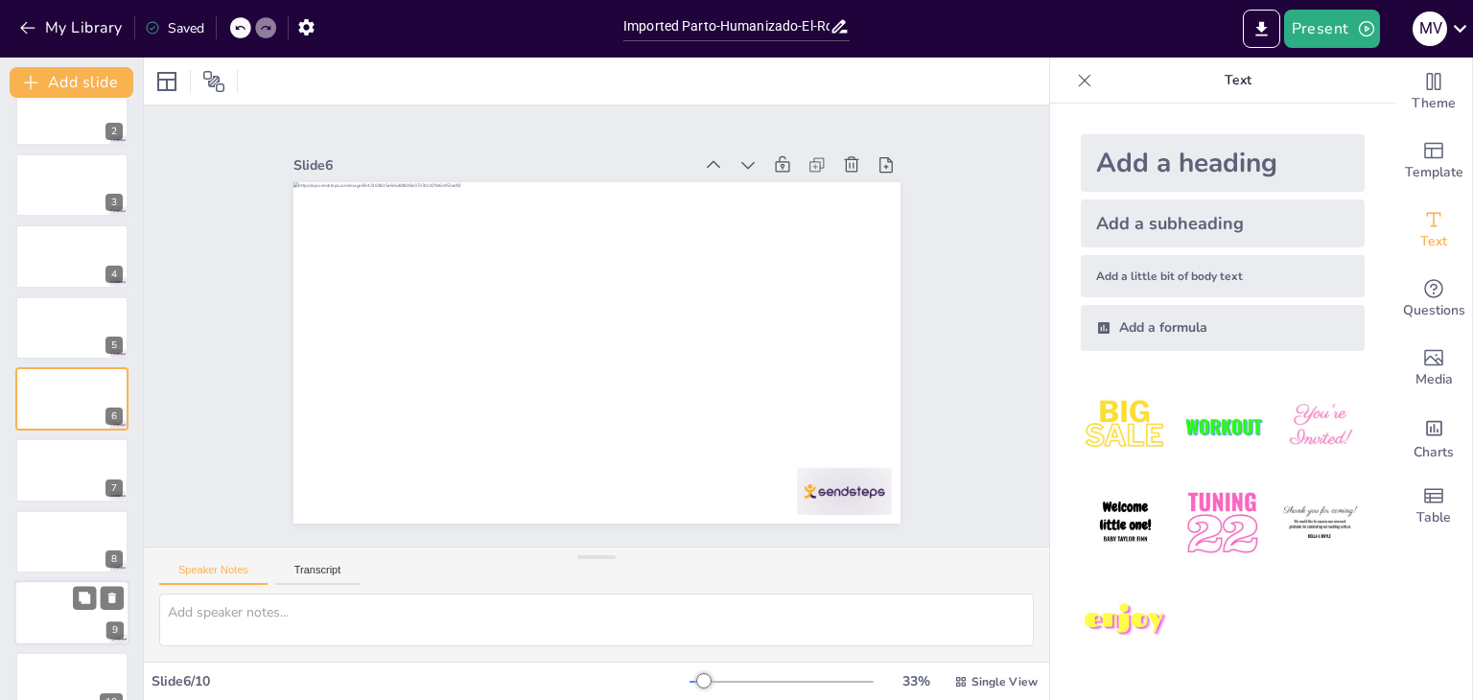 This screenshot has height=700, width=1473. Describe the element at coordinates (1125, 620) in the screenshot. I see `img: 7.jpeg` at that location.